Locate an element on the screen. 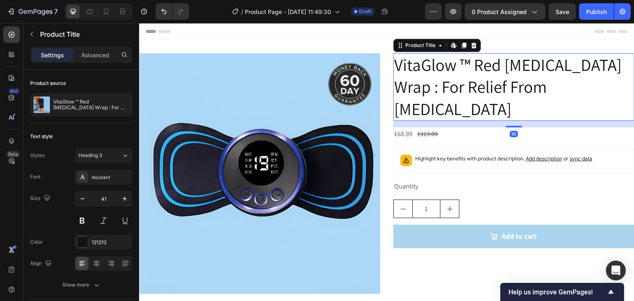 Image resolution: width=634 pixels, height=301 pixels. input: quantity is located at coordinates (287, 186).